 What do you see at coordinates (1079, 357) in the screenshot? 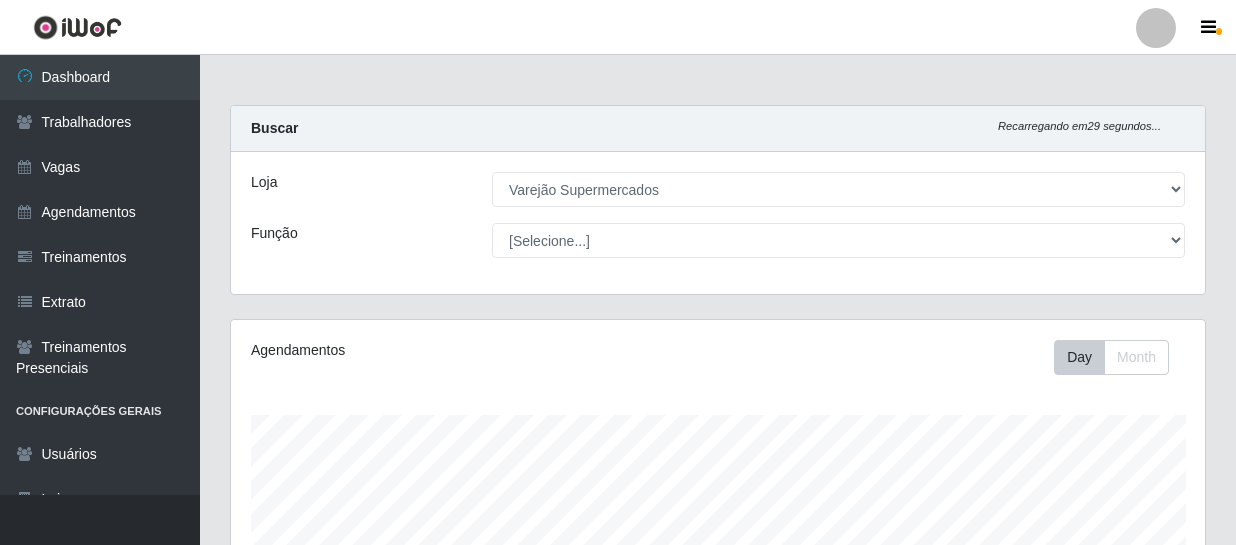
I see `button: Day` at bounding box center [1079, 357].